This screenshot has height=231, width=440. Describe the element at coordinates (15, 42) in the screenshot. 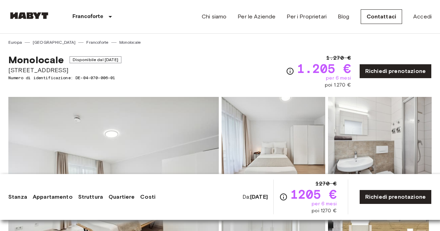

I see `a: Europa` at that location.